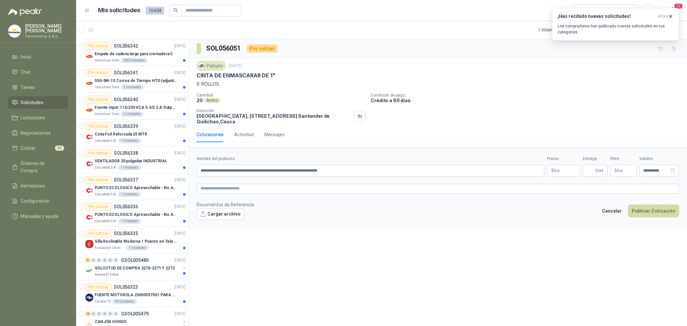 This screenshot has height=326, width=687. Describe the element at coordinates (527, 95) in the screenshot. I see `p: Condición de pago` at that location.